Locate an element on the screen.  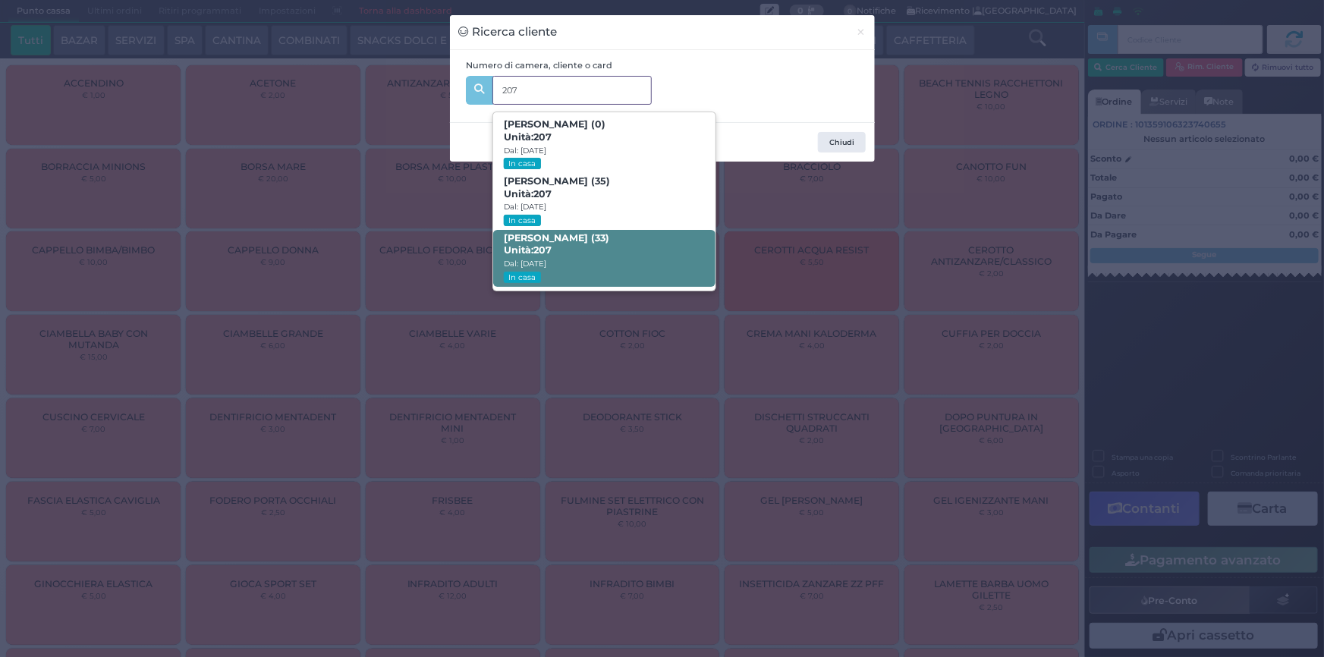
h3: Ricerca cliente is located at coordinates (508, 32).